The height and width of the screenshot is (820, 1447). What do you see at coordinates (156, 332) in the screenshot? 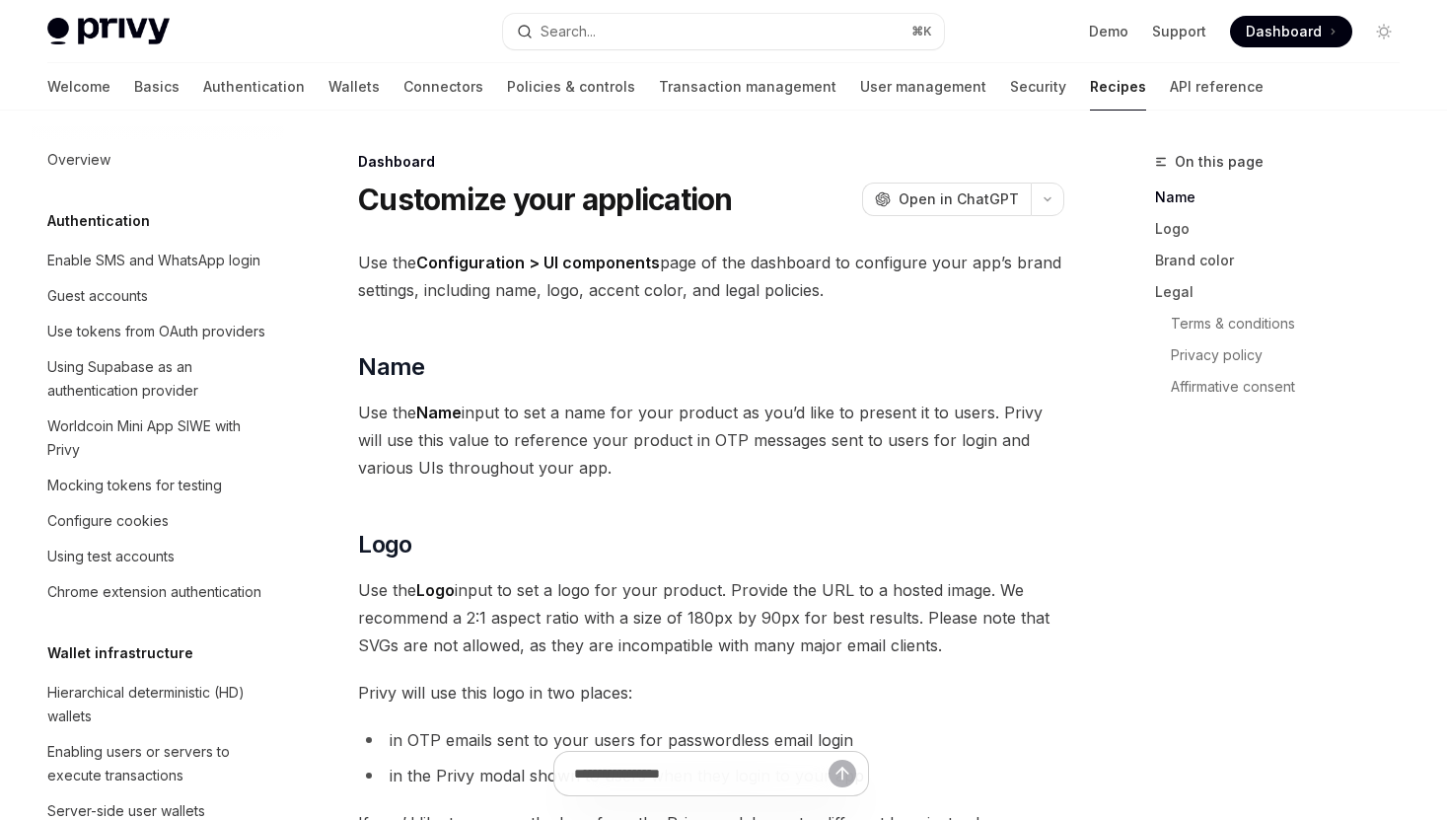
I see `div: Use tokens from OAuth providers` at bounding box center [156, 332].